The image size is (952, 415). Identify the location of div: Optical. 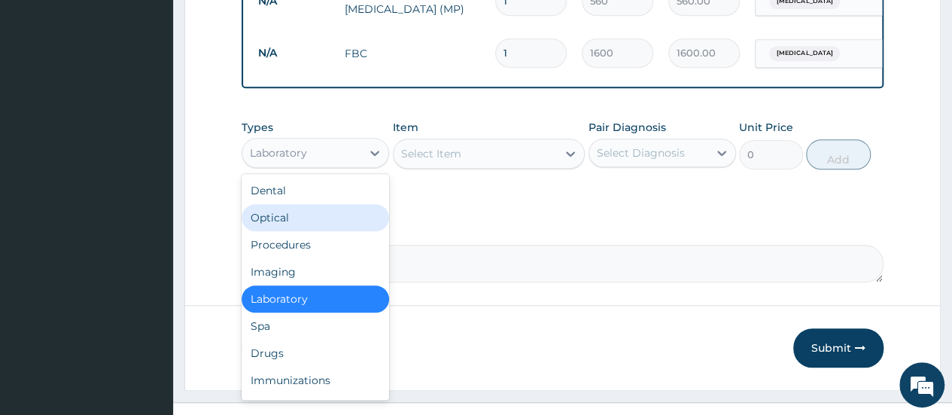
(315, 218).